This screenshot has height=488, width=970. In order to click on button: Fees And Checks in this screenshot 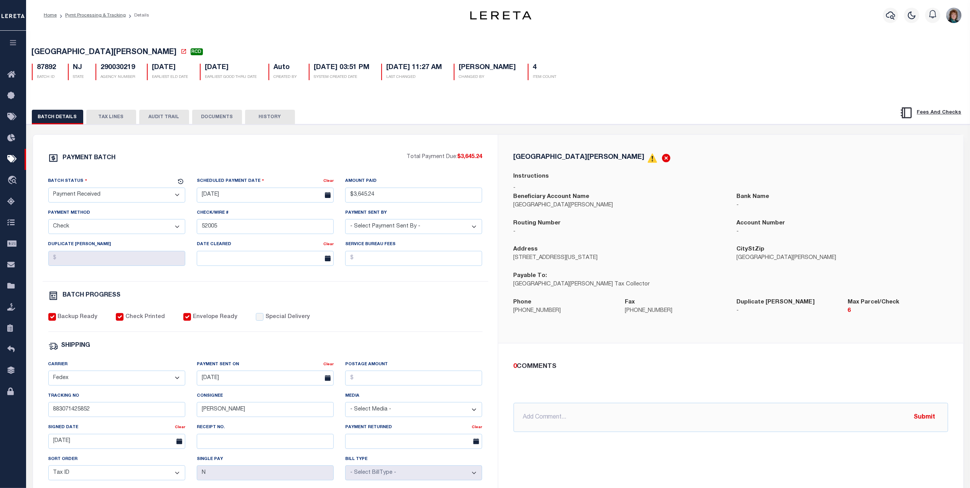, I will do `click(931, 113)`.